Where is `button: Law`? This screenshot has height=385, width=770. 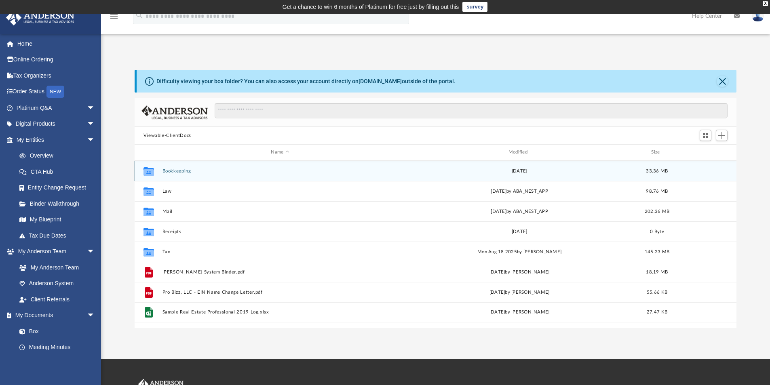 button: Law is located at coordinates (280, 191).